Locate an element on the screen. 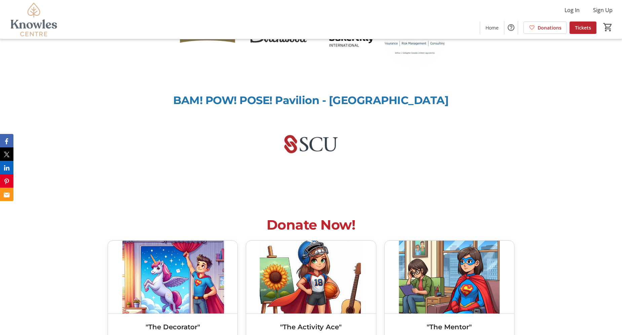 The width and height of the screenshot is (622, 335). h2: Donate Now! is located at coordinates (311, 225).